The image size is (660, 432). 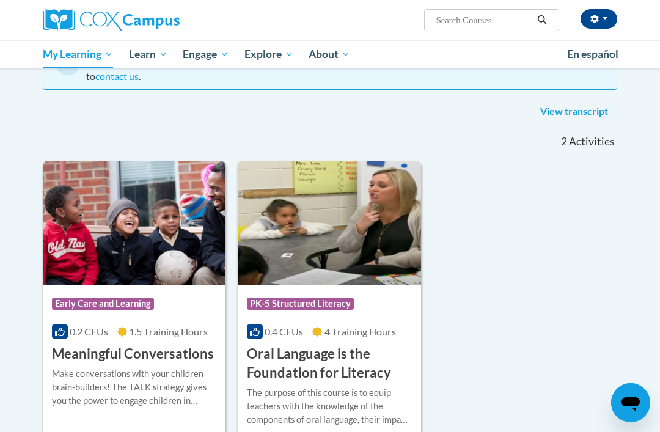 What do you see at coordinates (564, 142) in the screenshot?
I see `span: 2` at bounding box center [564, 142].